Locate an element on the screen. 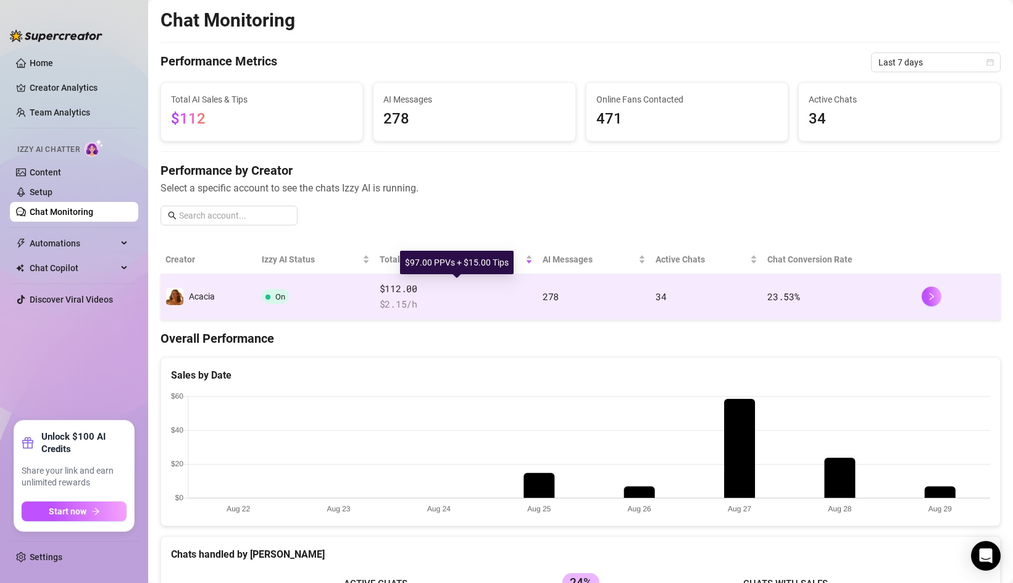  span: Acacia is located at coordinates (202, 296).